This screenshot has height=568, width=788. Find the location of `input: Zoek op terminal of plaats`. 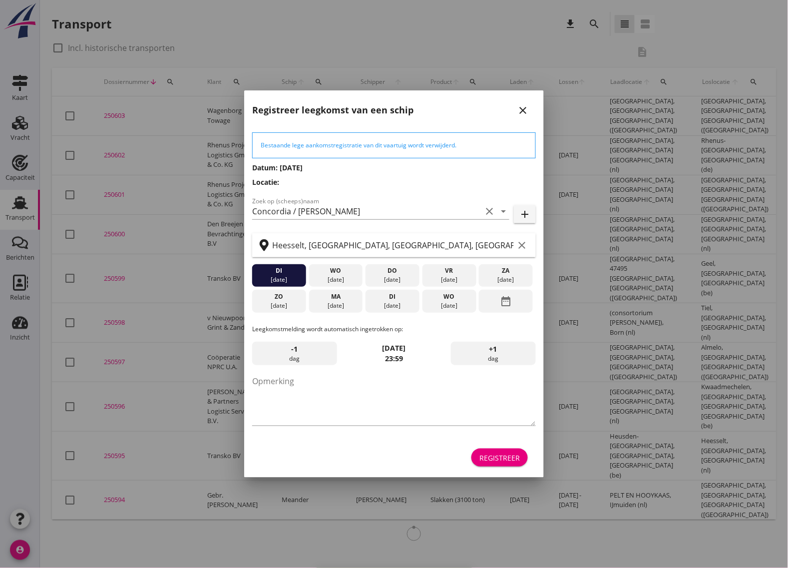

input: Zoek op terminal of plaats is located at coordinates (393, 245).